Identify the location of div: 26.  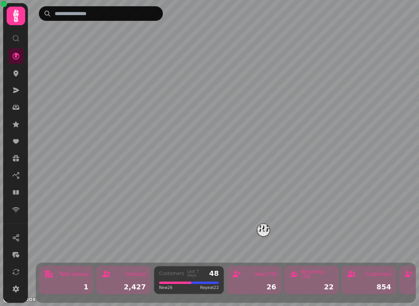
(254, 287).